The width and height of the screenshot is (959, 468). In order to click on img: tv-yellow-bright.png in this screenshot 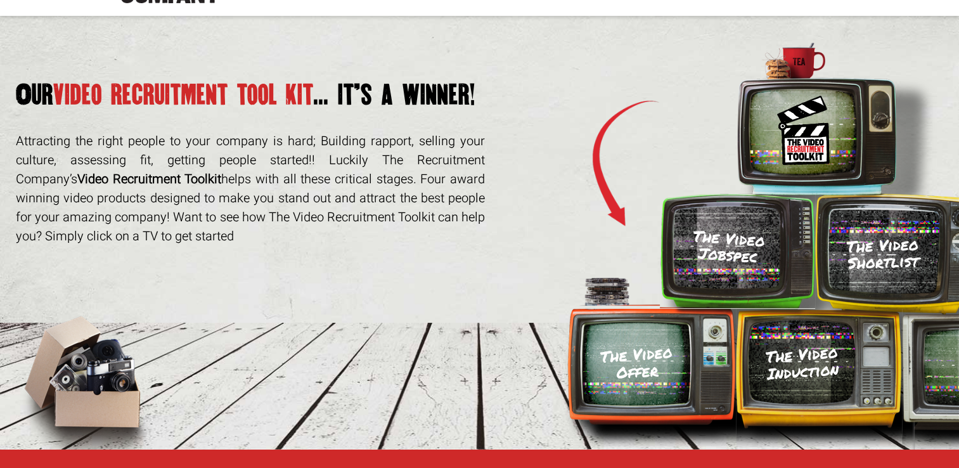, I will do `click(886, 250)`.